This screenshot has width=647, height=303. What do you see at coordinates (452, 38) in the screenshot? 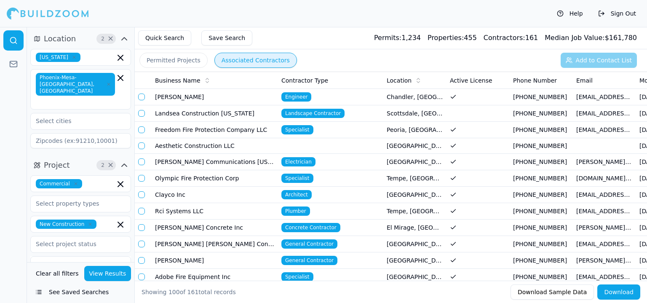
I see `div: 455` at bounding box center [452, 38].